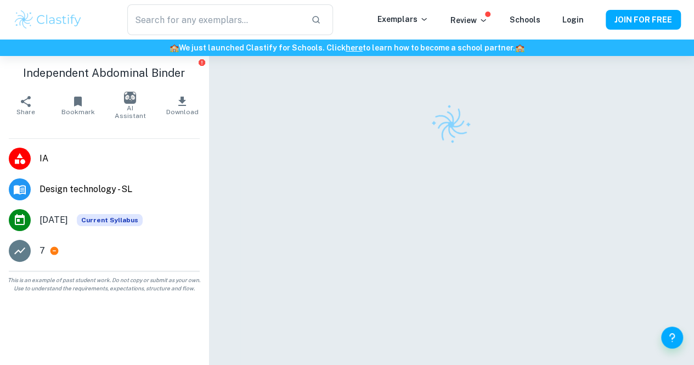 This screenshot has width=694, height=365. What do you see at coordinates (202, 62) in the screenshot?
I see `button: Report issue` at bounding box center [202, 62].